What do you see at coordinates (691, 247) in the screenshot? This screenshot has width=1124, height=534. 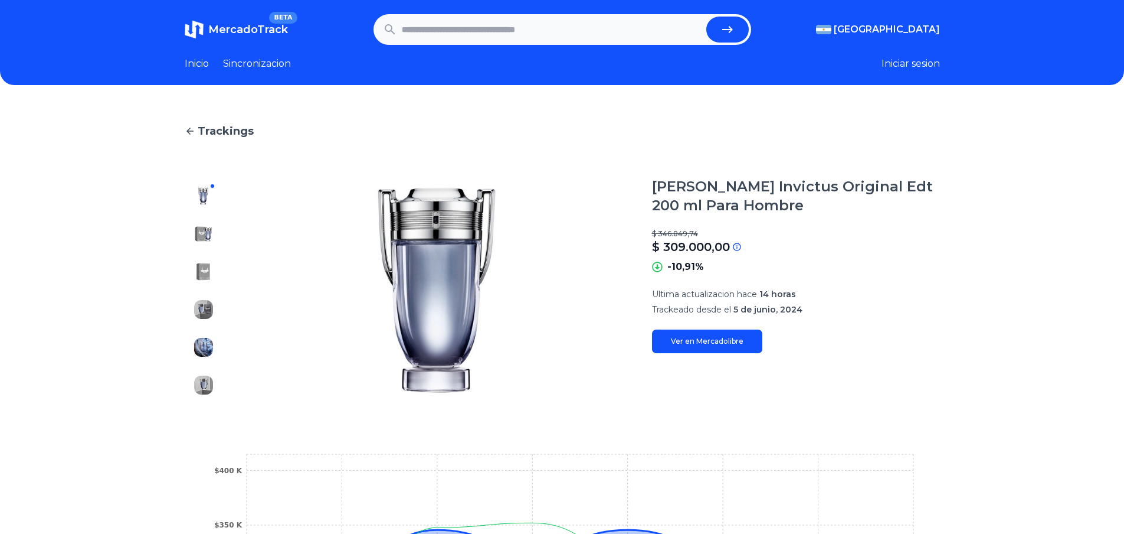 I see `p: $ 309.000,00` at bounding box center [691, 247].